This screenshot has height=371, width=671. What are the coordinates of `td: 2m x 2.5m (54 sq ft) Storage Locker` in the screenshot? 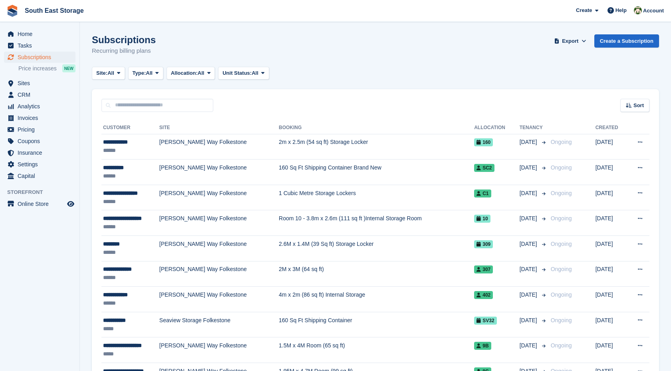 It's located at (377, 147).